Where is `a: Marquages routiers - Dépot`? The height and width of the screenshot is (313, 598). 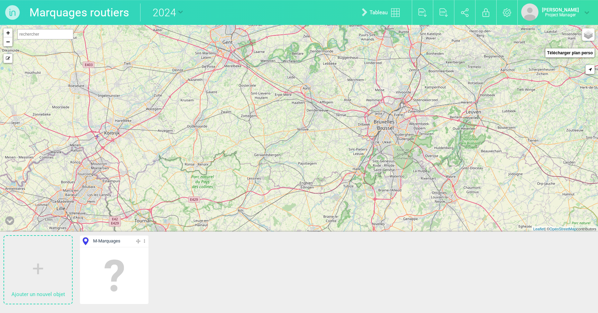 a: Marquages routiers - Dépot is located at coordinates (81, 12).